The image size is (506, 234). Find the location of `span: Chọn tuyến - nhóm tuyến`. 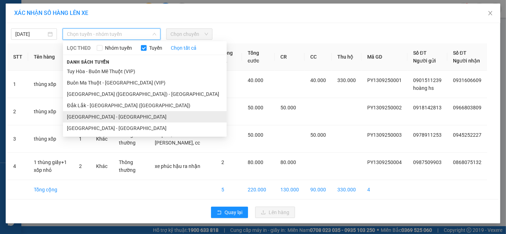

span: Chọn tuyến - nhóm tuyến is located at coordinates (111, 34).